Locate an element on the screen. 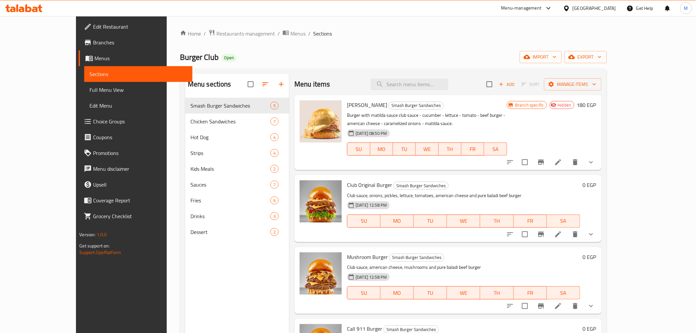 This screenshot has height=333, width=696. a: Edit menu item is located at coordinates (558, 234).